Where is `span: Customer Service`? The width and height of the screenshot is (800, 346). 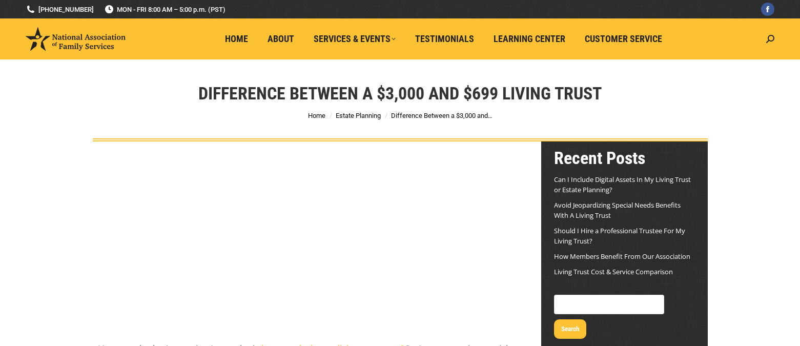 span: Customer Service is located at coordinates (623, 39).